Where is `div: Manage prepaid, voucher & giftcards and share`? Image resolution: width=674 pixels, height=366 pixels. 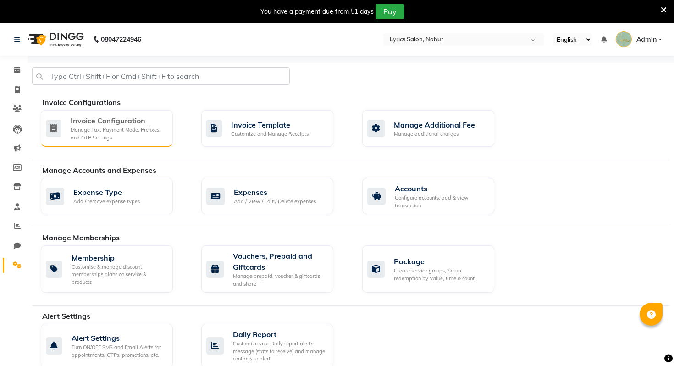 div: Manage prepaid, voucher & giftcards and share is located at coordinates (279, 280).